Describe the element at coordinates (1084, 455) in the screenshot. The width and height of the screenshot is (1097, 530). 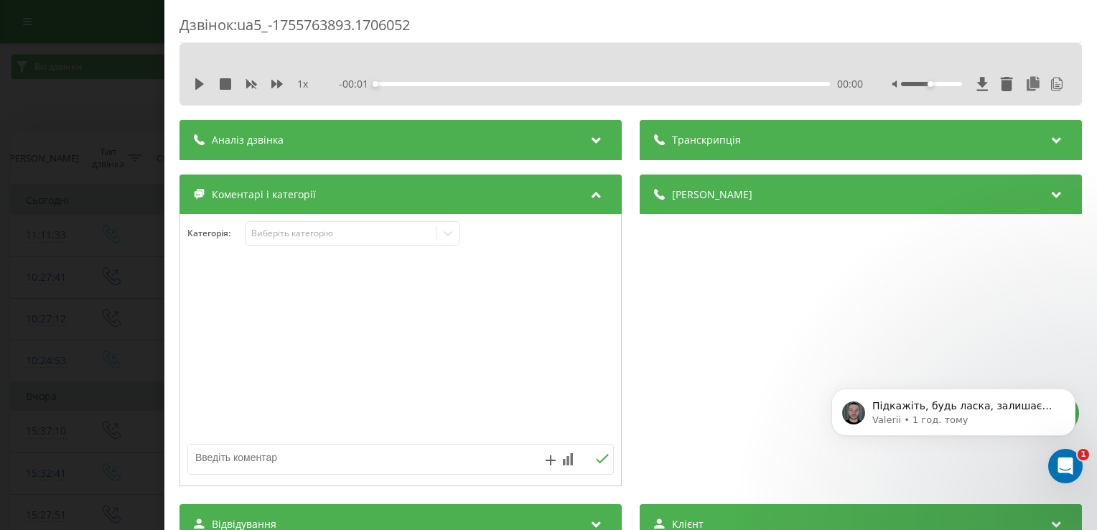
I see `span: 1` at that location.